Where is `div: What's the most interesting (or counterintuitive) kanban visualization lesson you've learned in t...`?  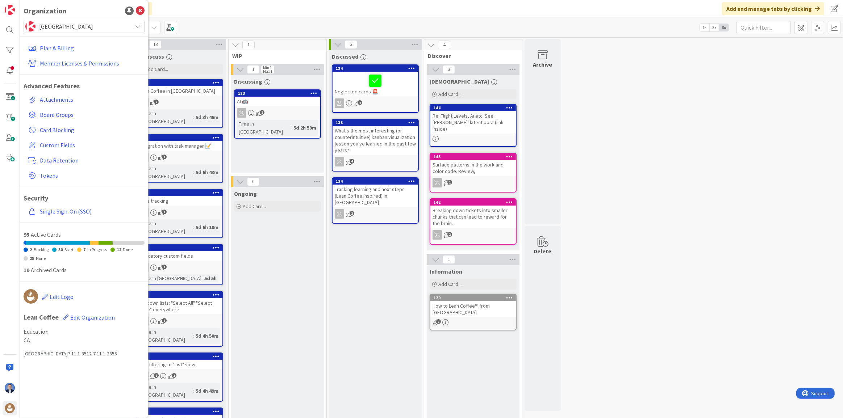
div: What's the most interesting (or counterintuitive) kanban visualization lesson you've learned in t... is located at coordinates (375, 140).